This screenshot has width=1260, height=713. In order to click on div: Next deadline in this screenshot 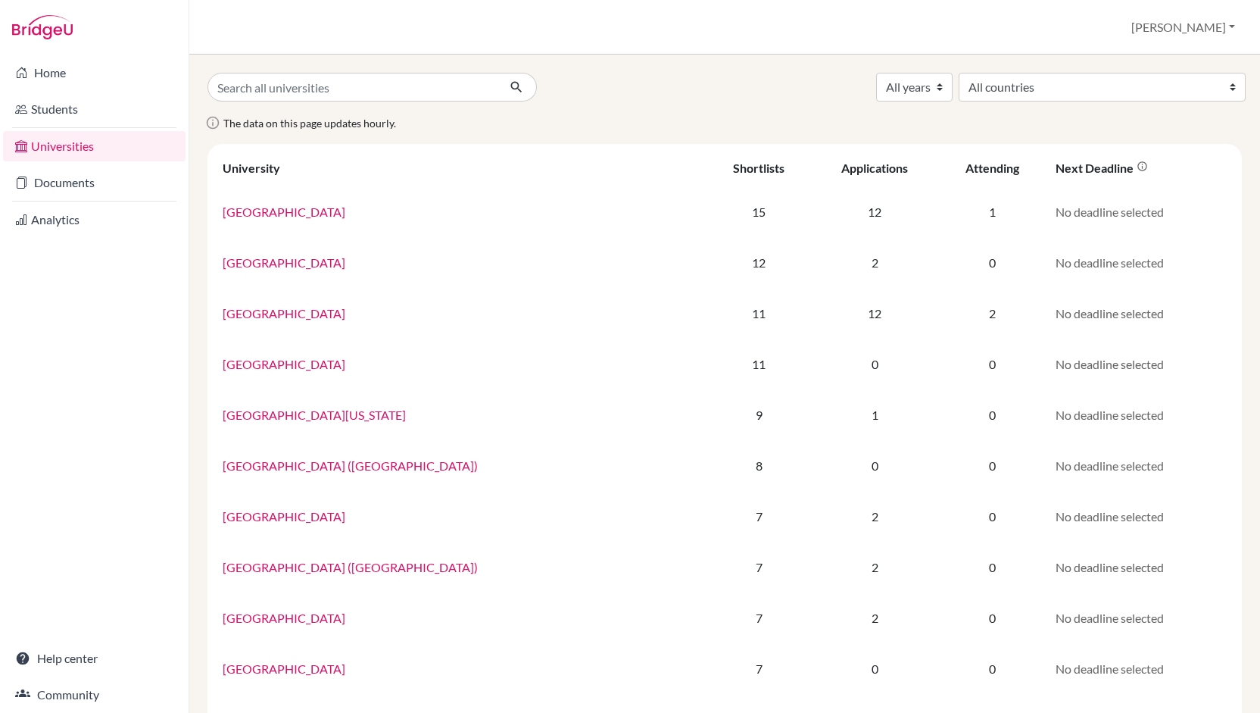, I will do `click(1102, 167)`.